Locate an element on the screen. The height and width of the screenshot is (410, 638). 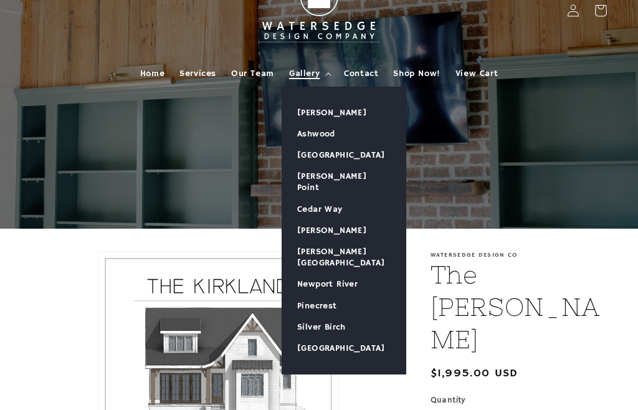
label: Quantity is located at coordinates (519, 401).